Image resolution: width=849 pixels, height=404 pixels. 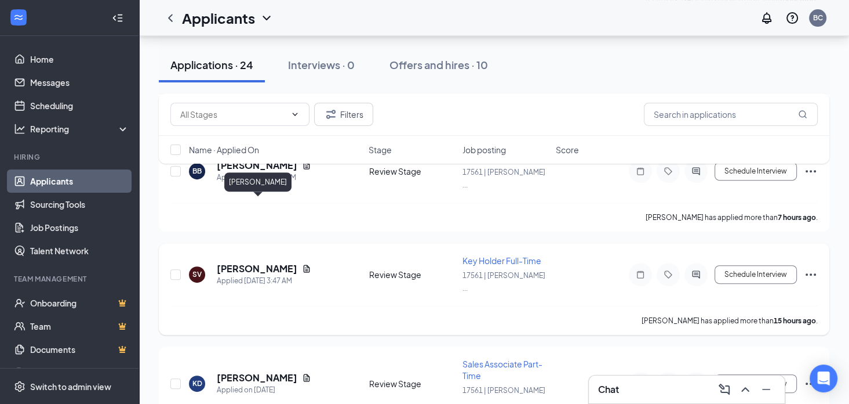 What do you see at coordinates (197, 383) in the screenshot?
I see `div: KD` at bounding box center [197, 383].